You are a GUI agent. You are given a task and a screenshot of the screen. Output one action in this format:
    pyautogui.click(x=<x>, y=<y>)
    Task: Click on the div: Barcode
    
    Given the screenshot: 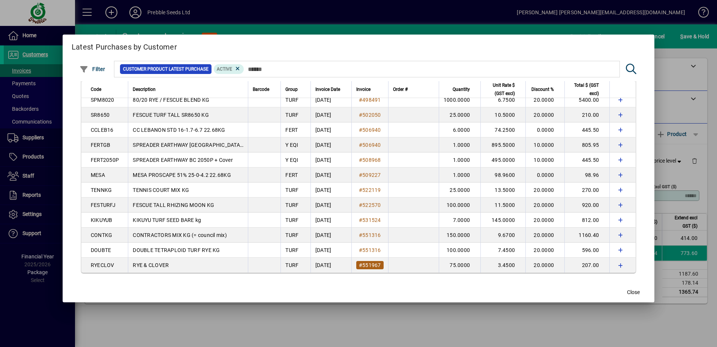 What is the action you would take?
    pyautogui.click(x=264, y=89)
    